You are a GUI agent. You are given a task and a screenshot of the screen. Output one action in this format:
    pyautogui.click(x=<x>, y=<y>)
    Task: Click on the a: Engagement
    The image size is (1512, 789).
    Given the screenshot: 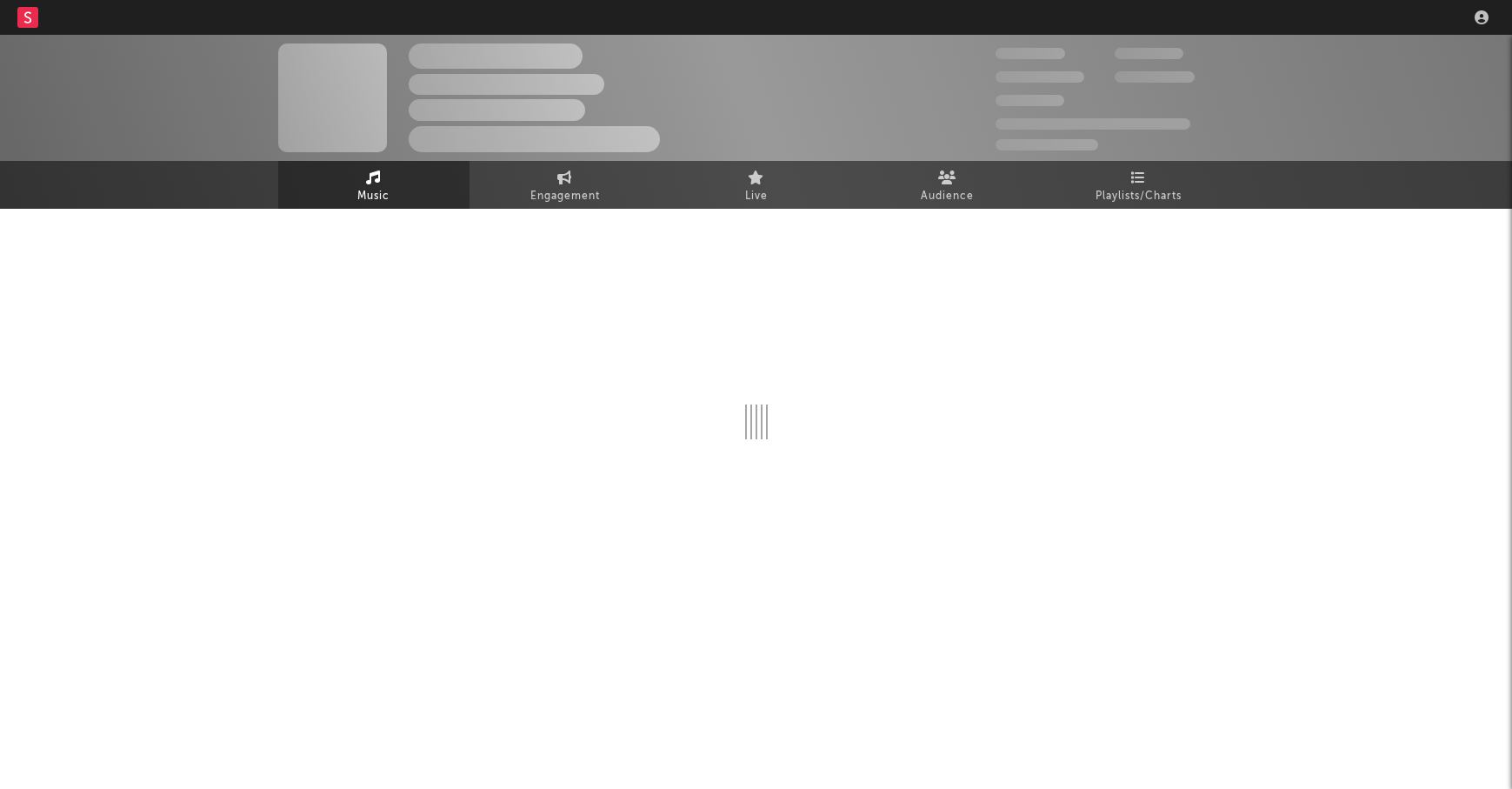 What is the action you would take?
    pyautogui.click(x=565, y=185)
    